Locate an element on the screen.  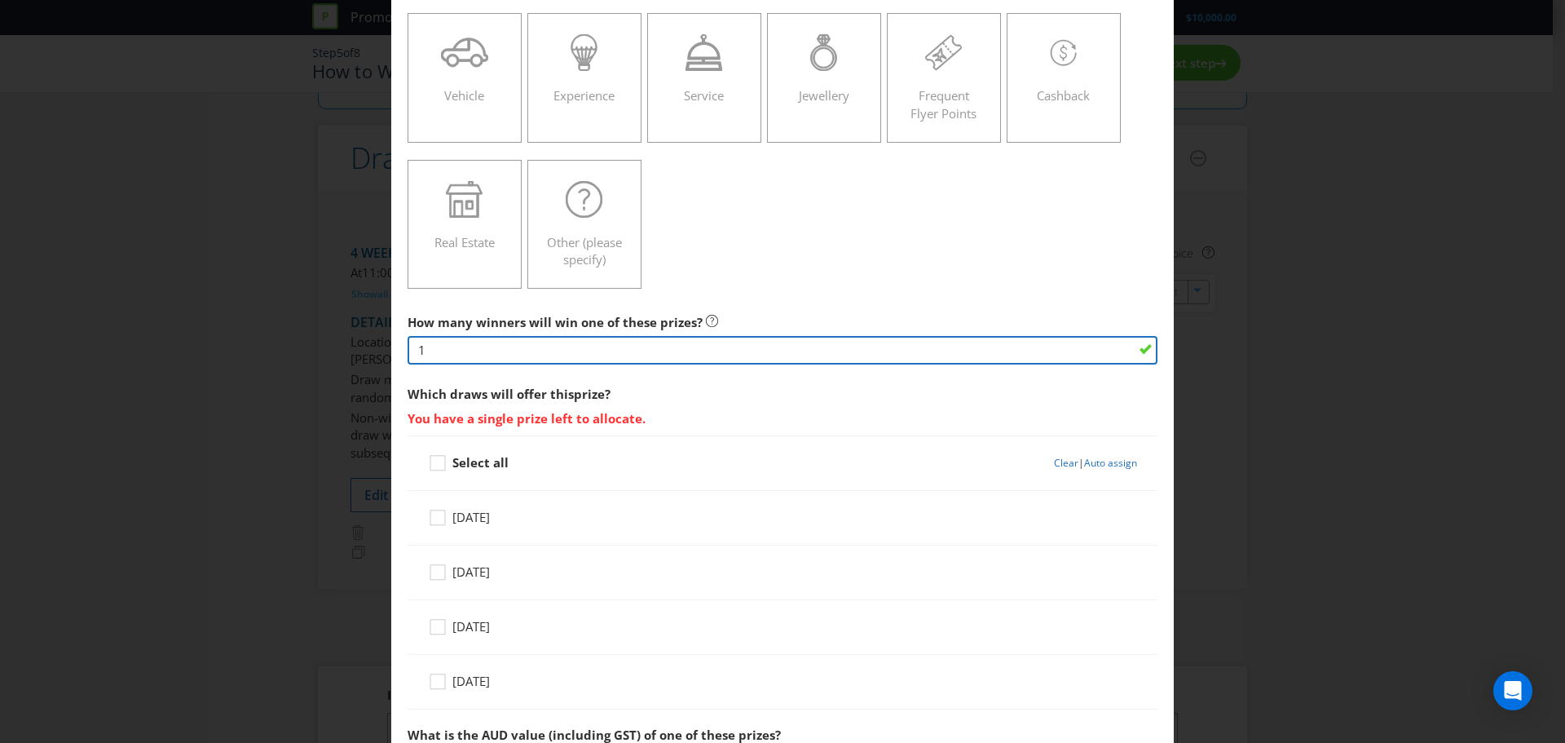
span: Other (please specify) is located at coordinates (584, 250).